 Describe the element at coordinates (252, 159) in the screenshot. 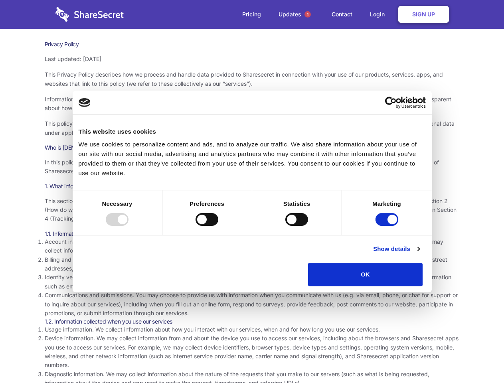

I see `div: We use cookies to personalize content and ads, and to analyze our traffic. We also share informat...` at that location.